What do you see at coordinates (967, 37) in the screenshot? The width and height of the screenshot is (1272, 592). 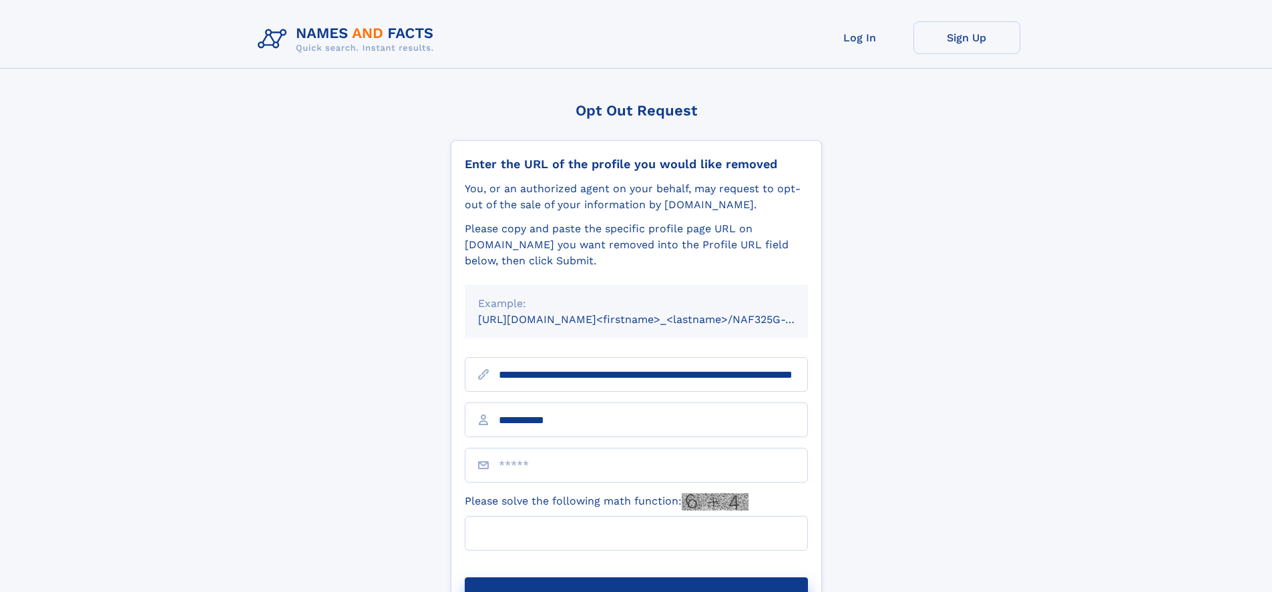 I see `a: Sign Up` at bounding box center [967, 37].